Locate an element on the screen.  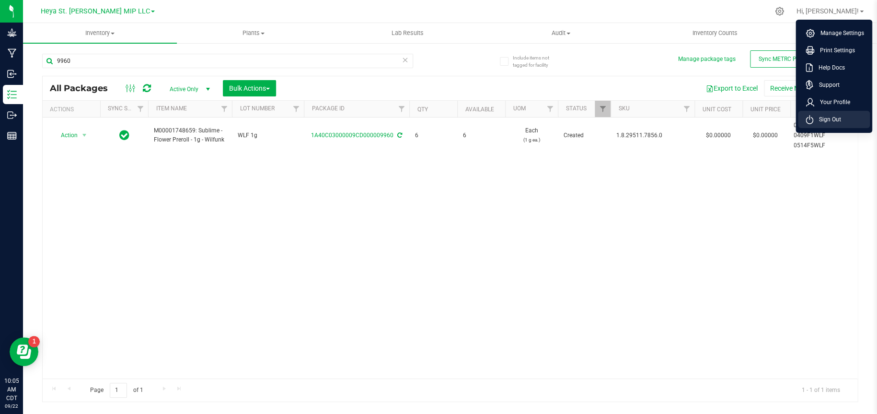
span: 1 is located at coordinates (6, 5).